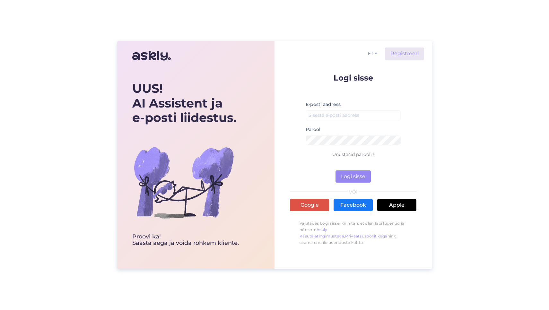 The height and width of the screenshot is (310, 549). Describe the element at coordinates (313, 129) in the screenshot. I see `label: Parool` at that location.